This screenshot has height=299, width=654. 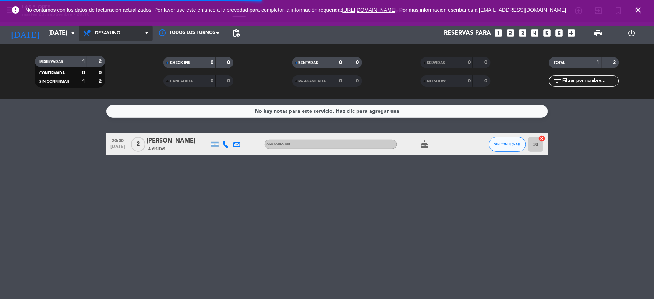 What do you see at coordinates (15, 10) in the screenshot?
I see `i: error` at bounding box center [15, 10].